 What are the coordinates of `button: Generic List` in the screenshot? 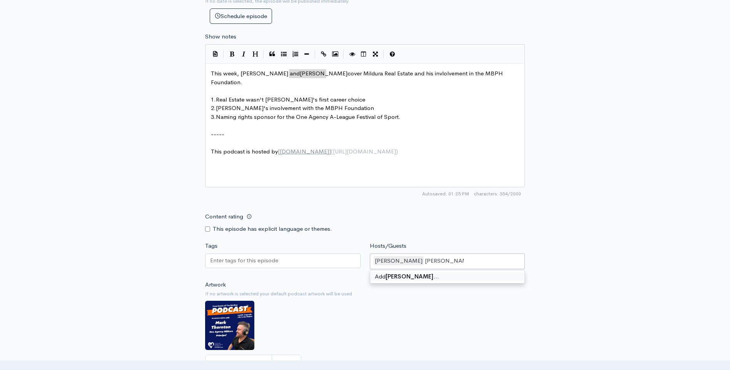 It's located at (284, 54).